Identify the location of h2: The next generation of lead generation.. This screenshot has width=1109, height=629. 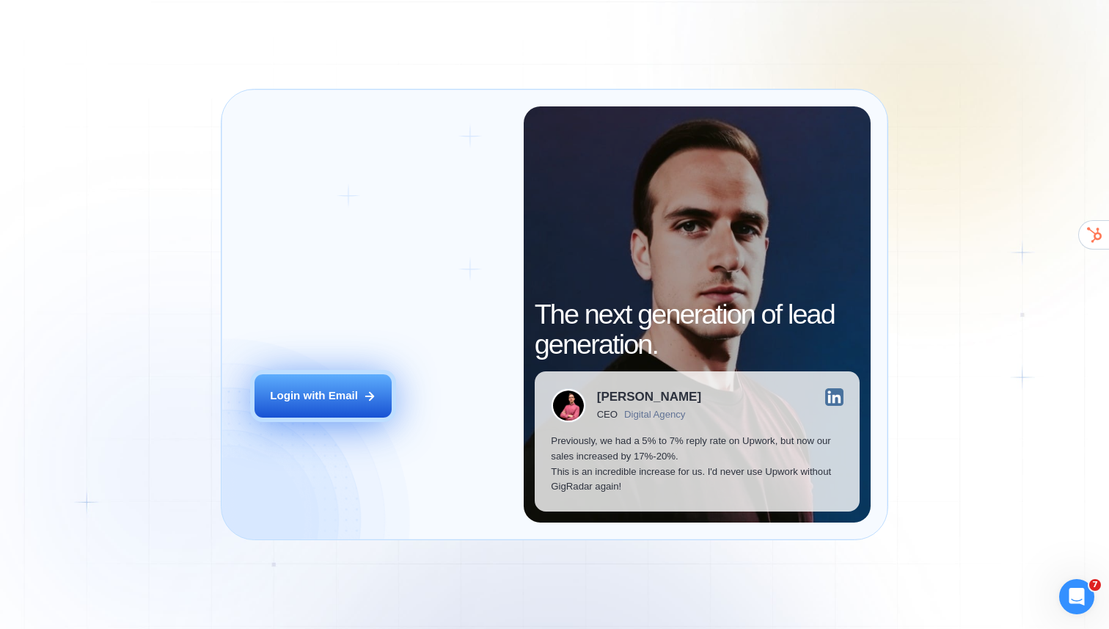
(697, 329).